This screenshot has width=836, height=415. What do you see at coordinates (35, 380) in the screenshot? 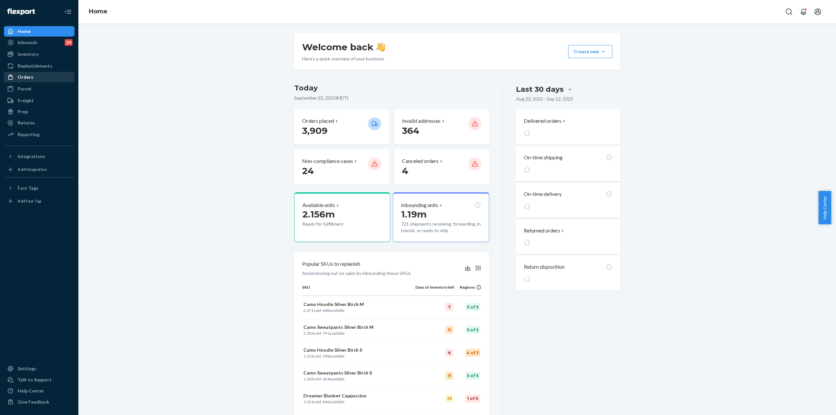
I see `div: Talk to Support` at bounding box center [35, 380].